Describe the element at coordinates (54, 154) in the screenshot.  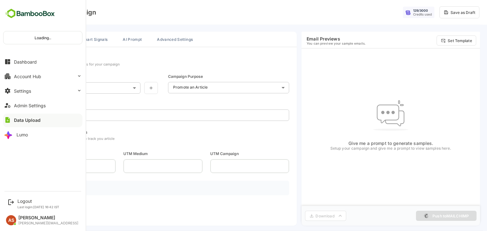
I see `span: UTM Source` at that location.